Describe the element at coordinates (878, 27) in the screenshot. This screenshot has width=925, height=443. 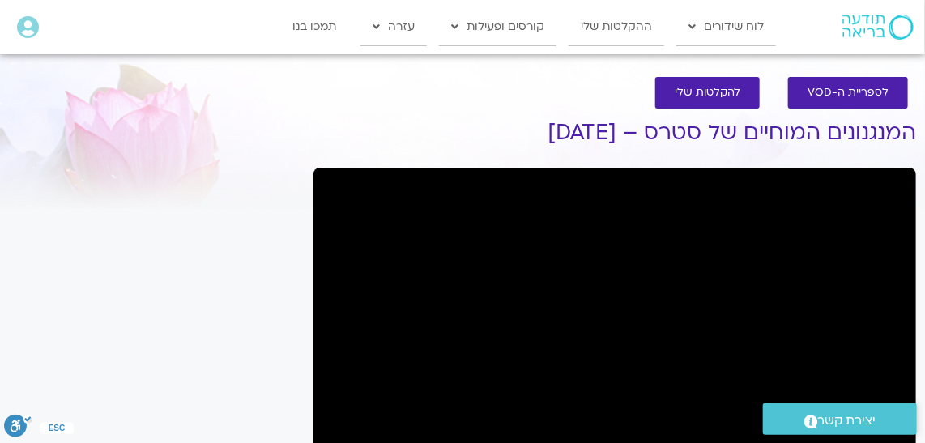
I see `img: תודעה בריאה` at that location.